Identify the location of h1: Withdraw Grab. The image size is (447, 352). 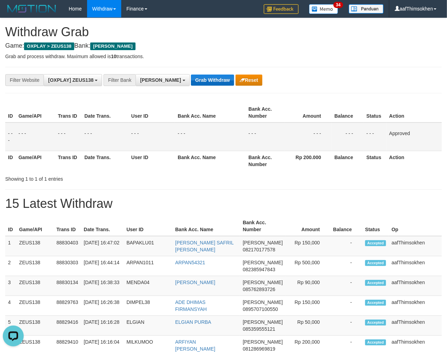
(223, 32).